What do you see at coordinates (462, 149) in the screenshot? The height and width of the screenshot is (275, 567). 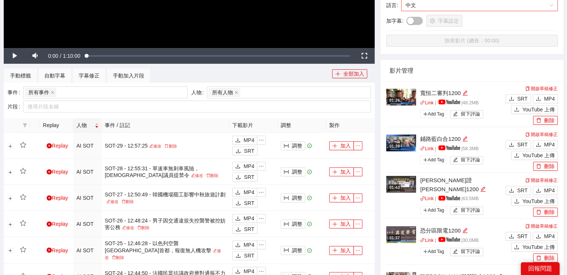 I see `p: | | 58.3 MB` at bounding box center [462, 149].